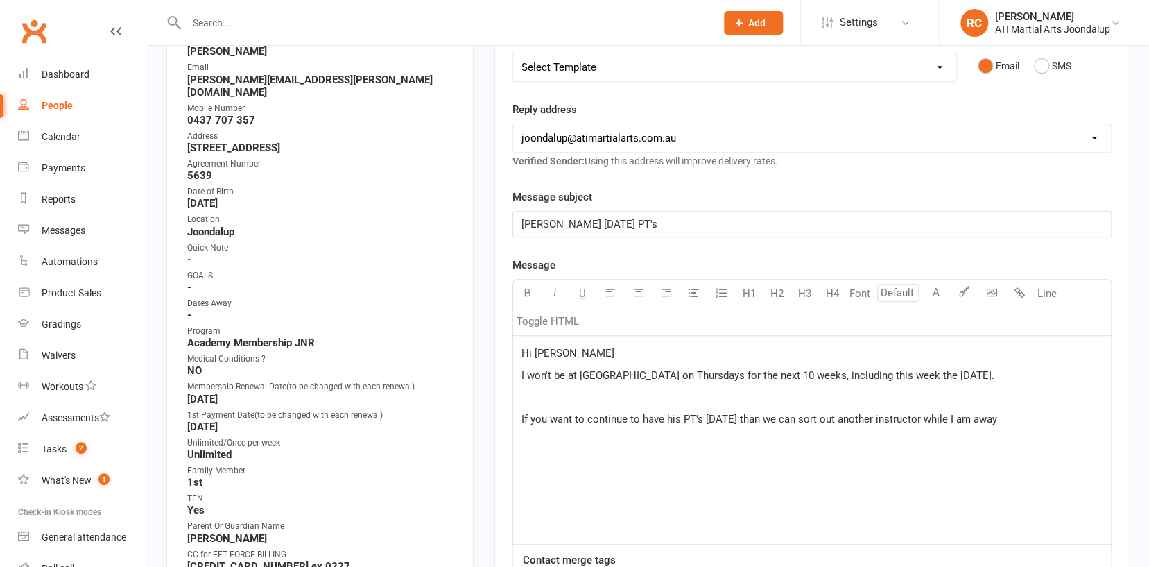 Image resolution: width=1149 pixels, height=567 pixels. What do you see at coordinates (65, 74) in the screenshot?
I see `div: Dashboard` at bounding box center [65, 74].